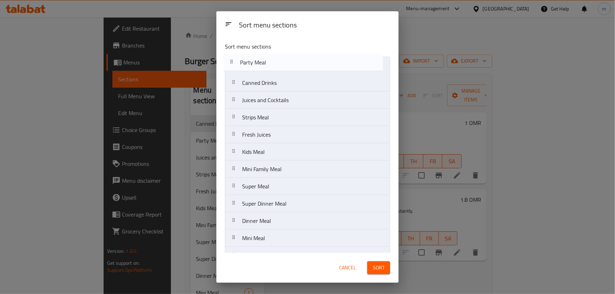 The width and height of the screenshot is (615, 294). What do you see at coordinates (290, 47) in the screenshot?
I see `p: Sort menu sections` at bounding box center [290, 47].